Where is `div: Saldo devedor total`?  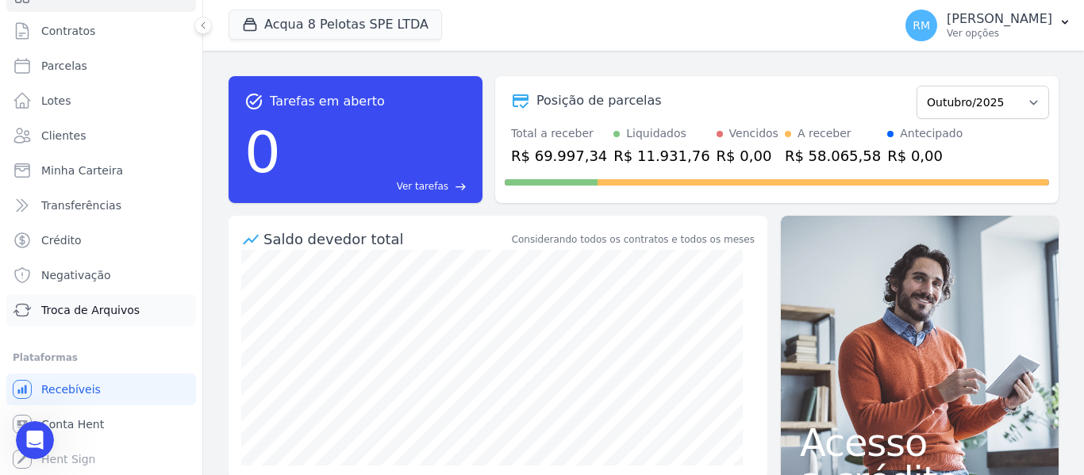
div: Saldo devedor total is located at coordinates (386, 239).